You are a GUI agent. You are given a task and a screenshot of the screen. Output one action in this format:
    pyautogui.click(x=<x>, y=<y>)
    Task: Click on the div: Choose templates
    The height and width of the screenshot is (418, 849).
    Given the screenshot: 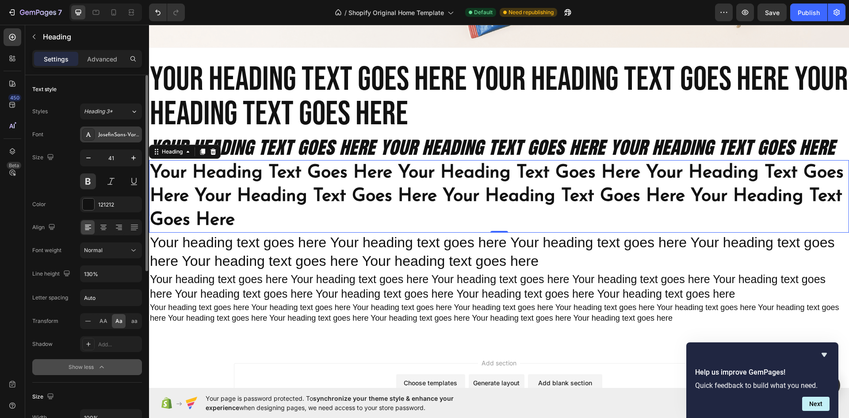 What is the action you would take?
    pyautogui.click(x=281, y=358)
    